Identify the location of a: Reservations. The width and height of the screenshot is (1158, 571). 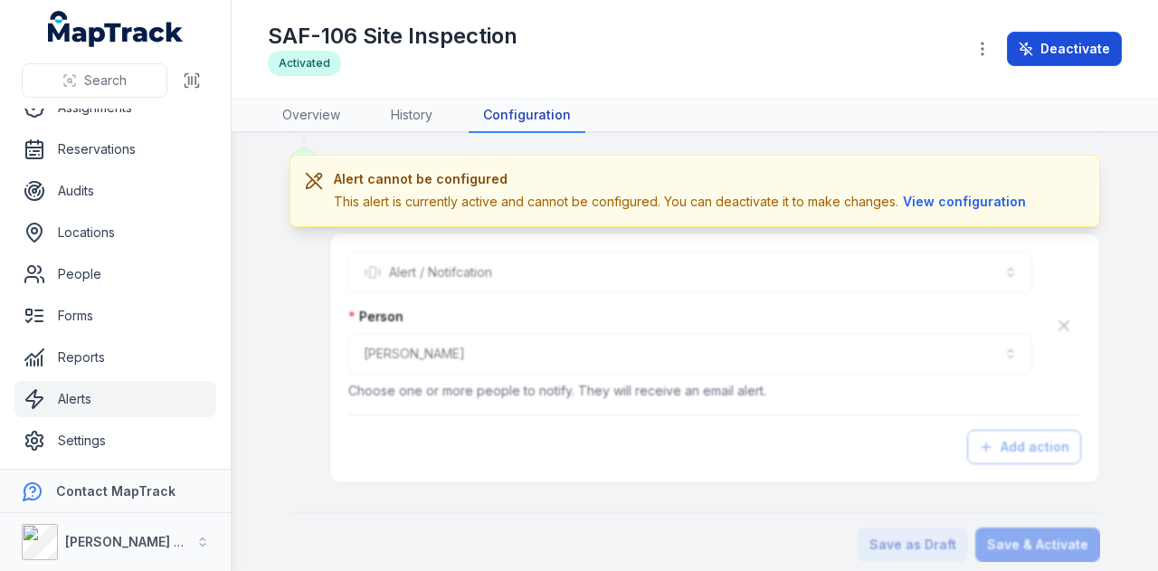
(115, 149).